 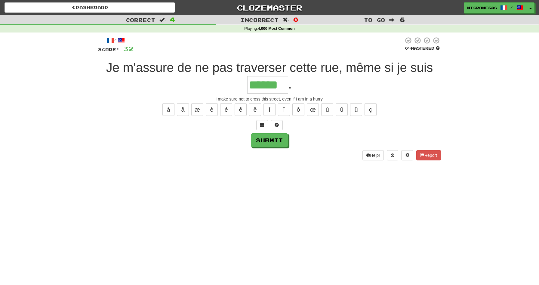 What do you see at coordinates (298, 110) in the screenshot?
I see `button: ô` at bounding box center [298, 110].